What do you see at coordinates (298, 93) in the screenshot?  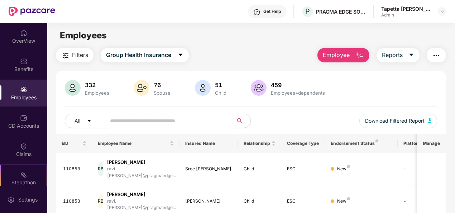 I see `div: Employees+dependents` at bounding box center [298, 93].